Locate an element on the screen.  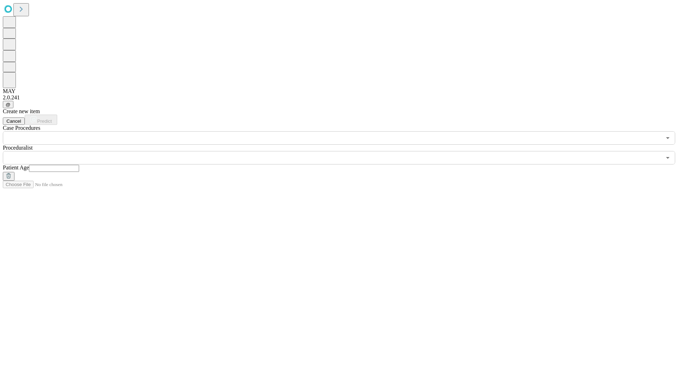
span: Scheduled Procedure is located at coordinates (22, 128).